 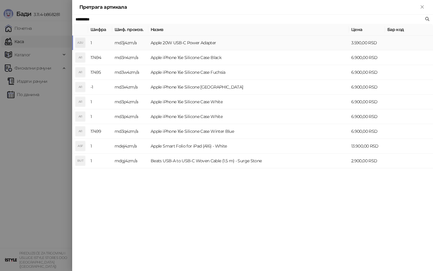 I want to click on td: 3.590,00 RSD, so click(x=367, y=43).